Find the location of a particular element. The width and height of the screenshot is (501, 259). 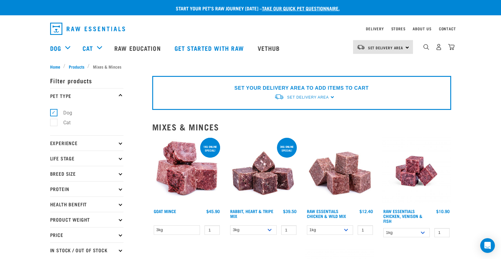

a: Stores is located at coordinates (398, 28).